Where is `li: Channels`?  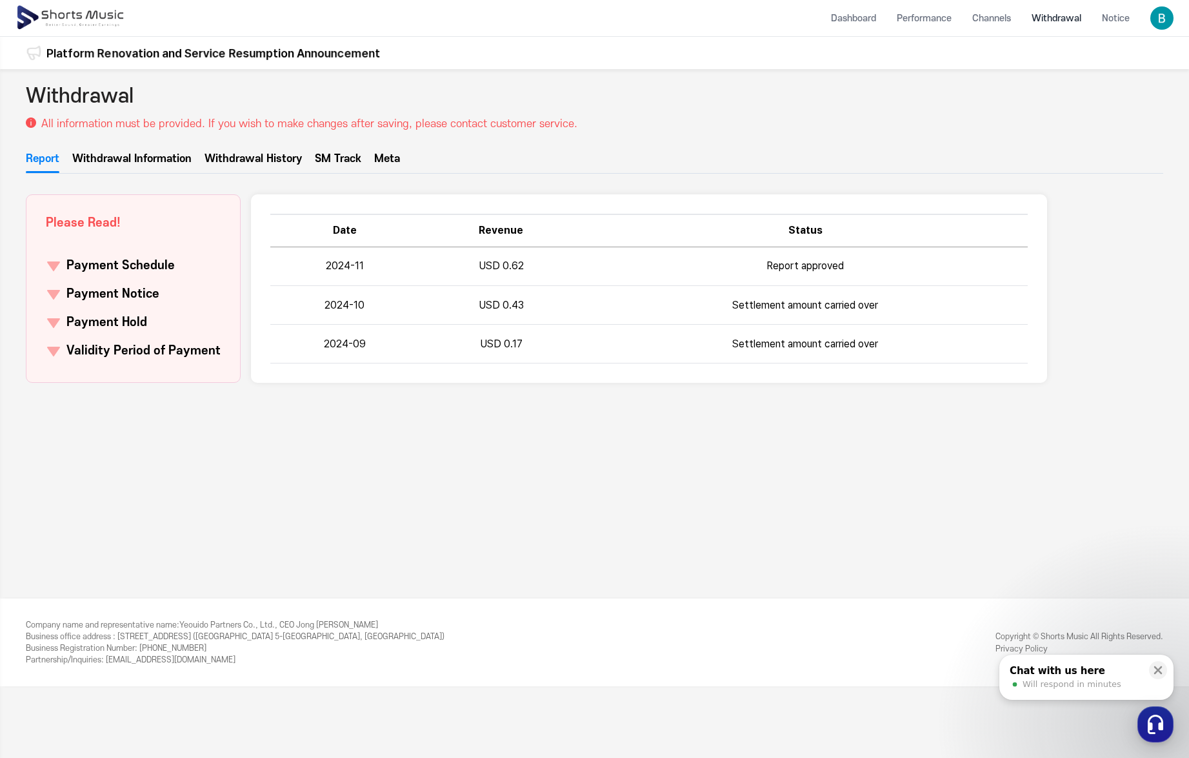 li: Channels is located at coordinates (992, 18).